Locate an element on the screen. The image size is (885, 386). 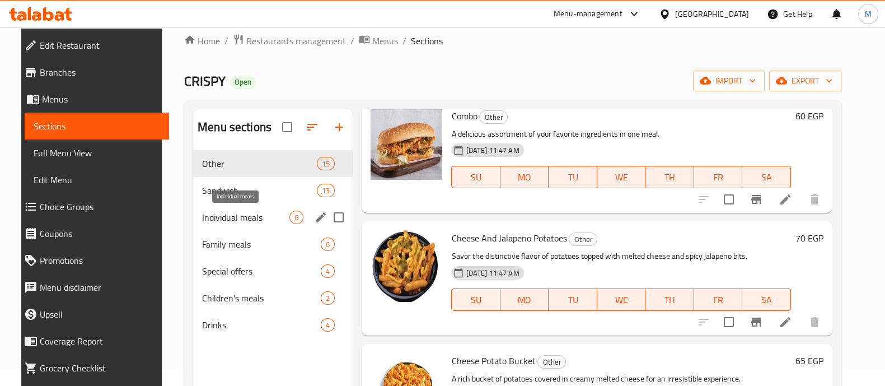
span: 15 is located at coordinates (326, 163).